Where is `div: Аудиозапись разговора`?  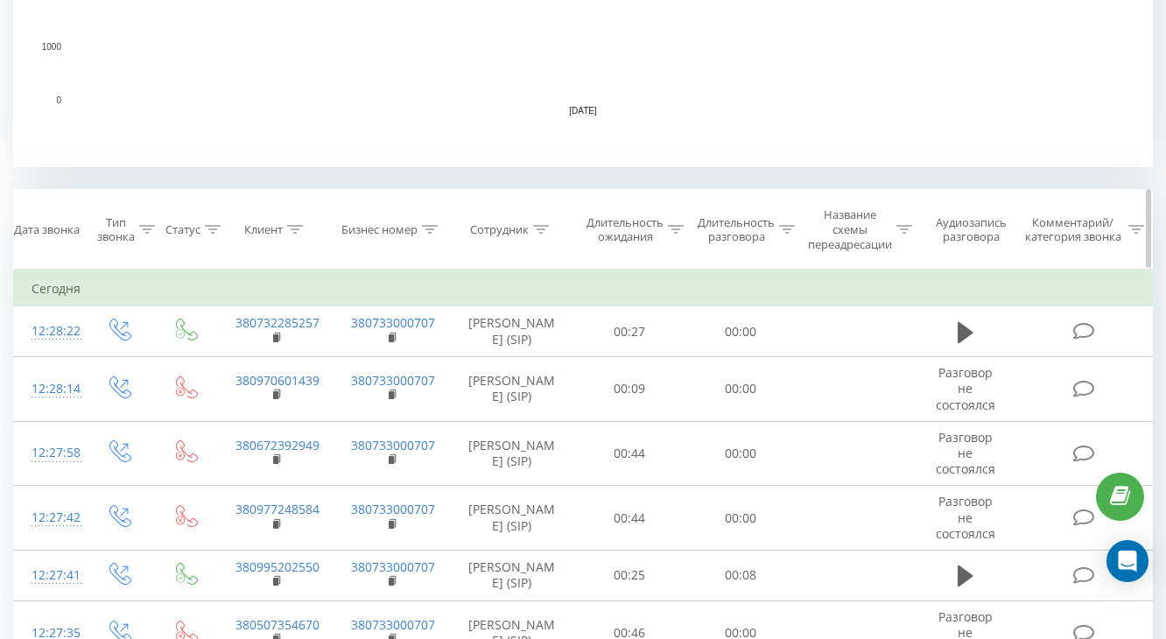 div: Аудиозапись разговора is located at coordinates (971, 230).